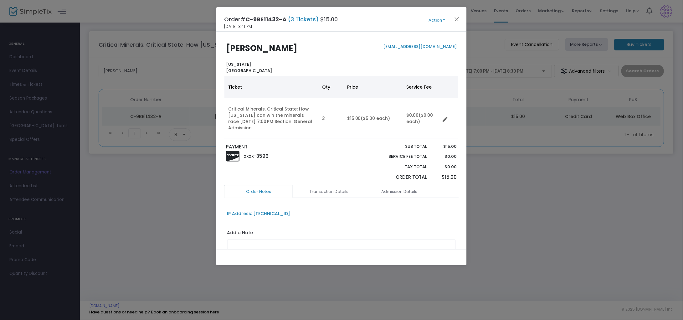 This screenshot has height=320, width=683. What do you see at coordinates (303, 19) in the screenshot?
I see `span: (3 Tickets)` at bounding box center [303, 19].